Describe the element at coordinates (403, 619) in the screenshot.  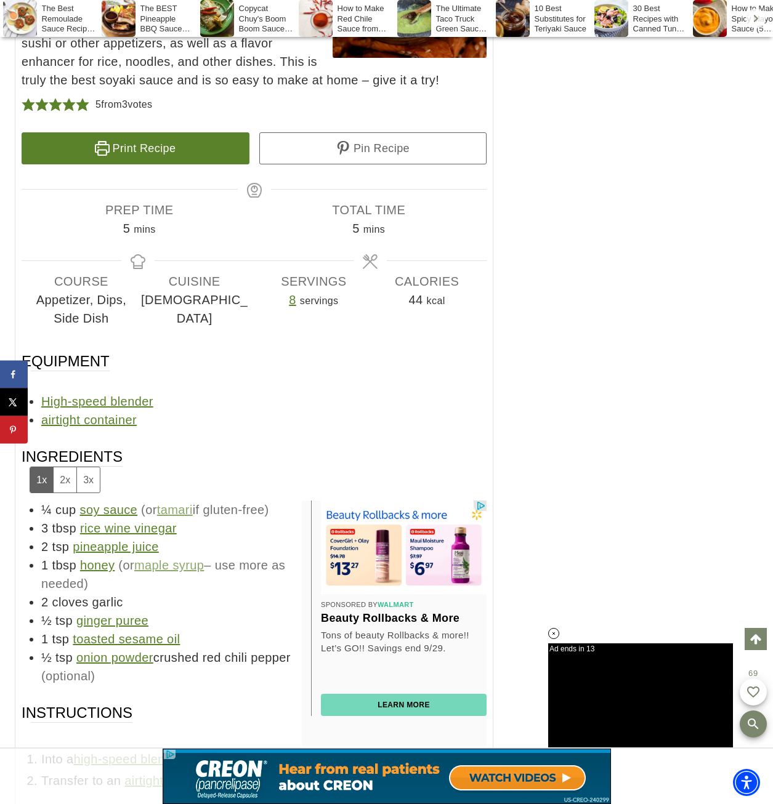
I see `a: Beauty Rollbacks & more` at that location.